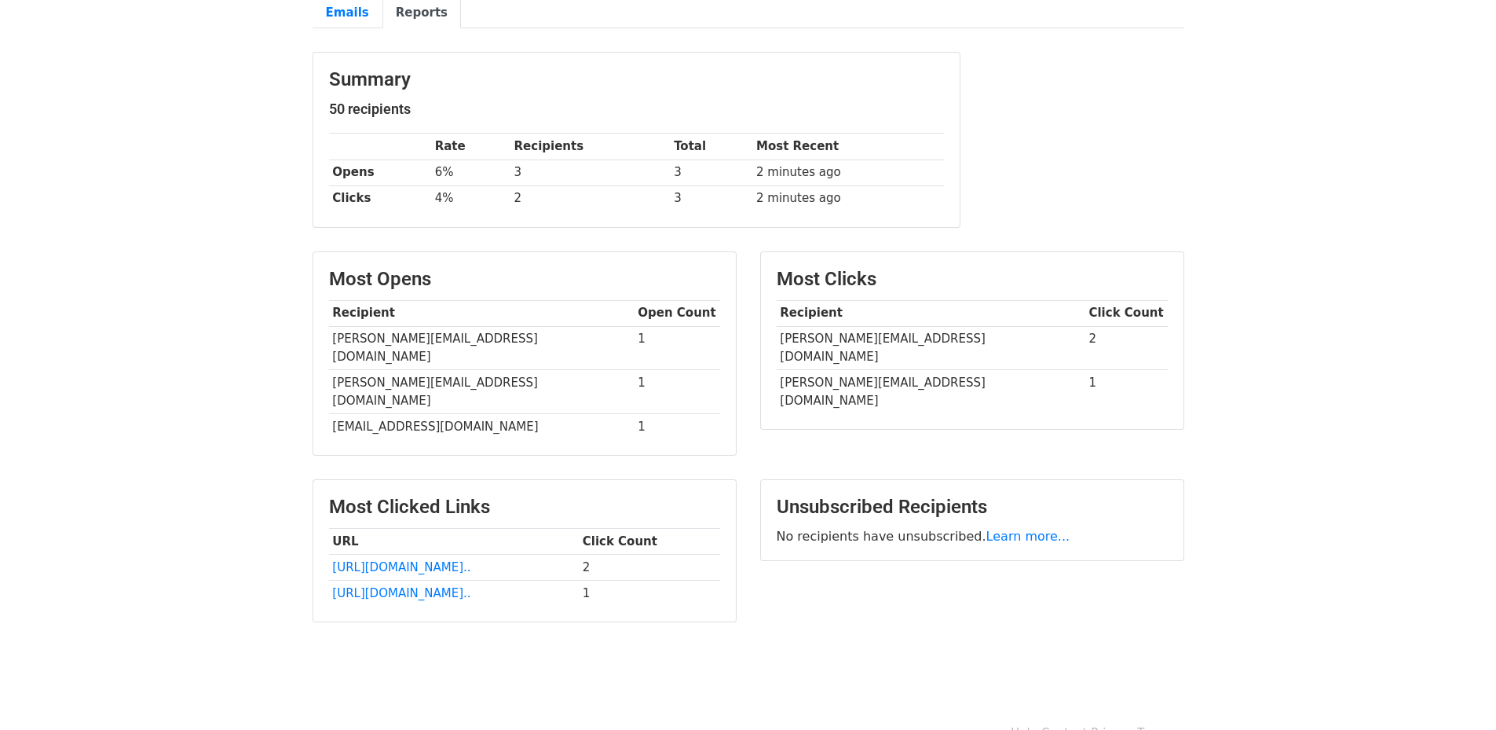 The image size is (1496, 730). Describe the element at coordinates (454, 540) in the screenshot. I see `th: URL` at that location.